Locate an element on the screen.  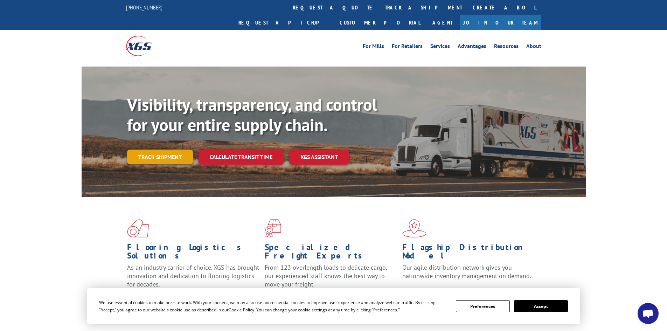
a: Customer Portal is located at coordinates (380, 22).